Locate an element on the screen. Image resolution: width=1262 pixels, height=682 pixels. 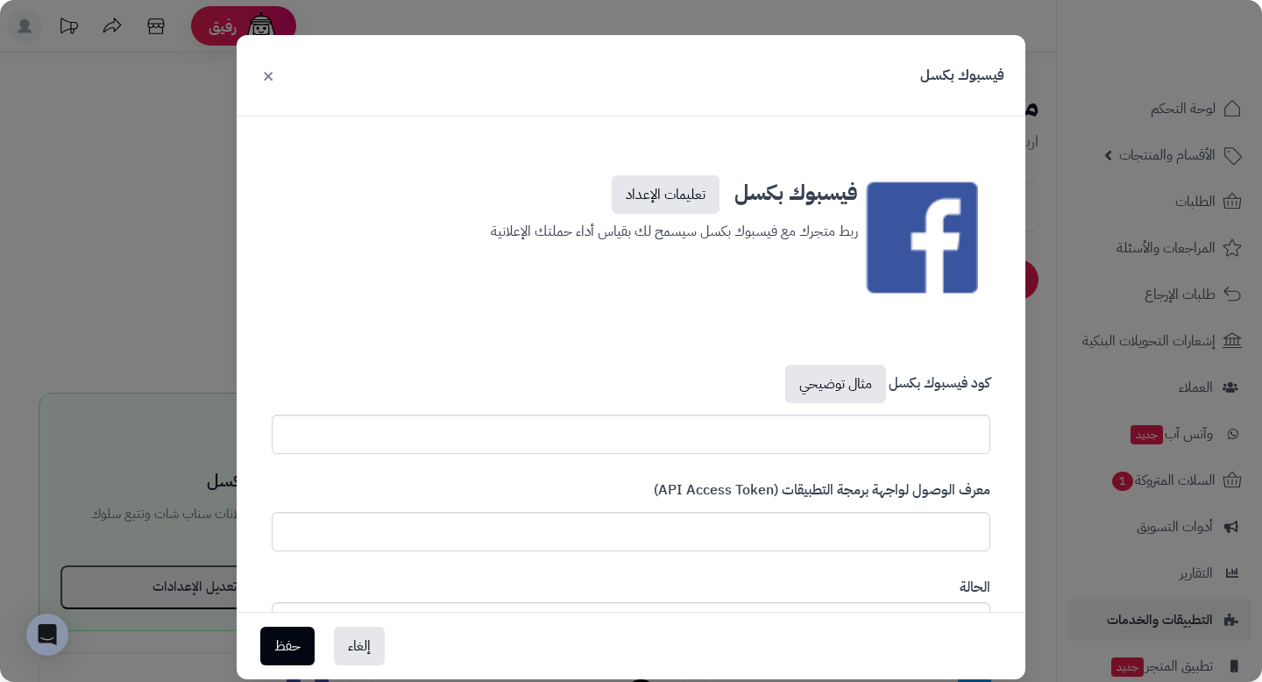
img: fb.png is located at coordinates (922, 237).